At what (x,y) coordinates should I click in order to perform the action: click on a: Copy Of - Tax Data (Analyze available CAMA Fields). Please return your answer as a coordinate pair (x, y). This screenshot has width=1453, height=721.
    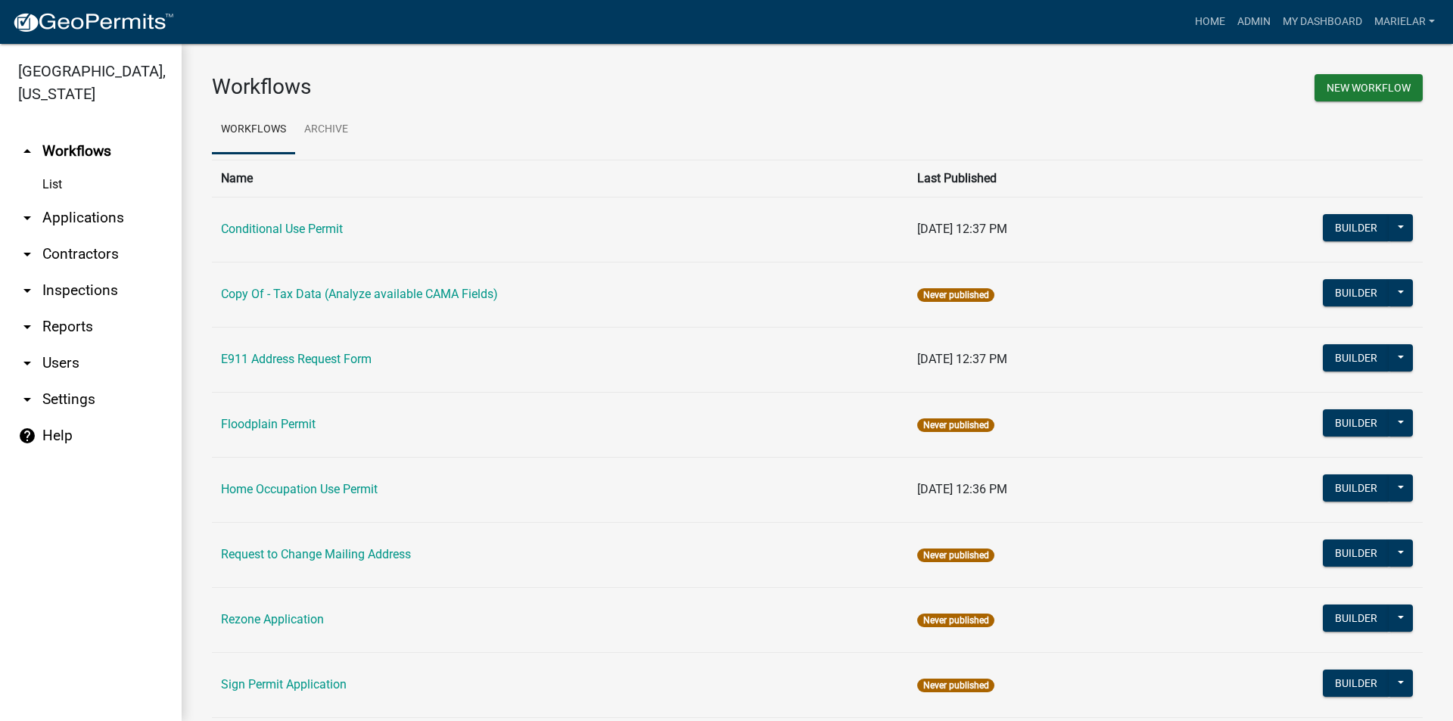
    Looking at the image, I should click on (359, 294).